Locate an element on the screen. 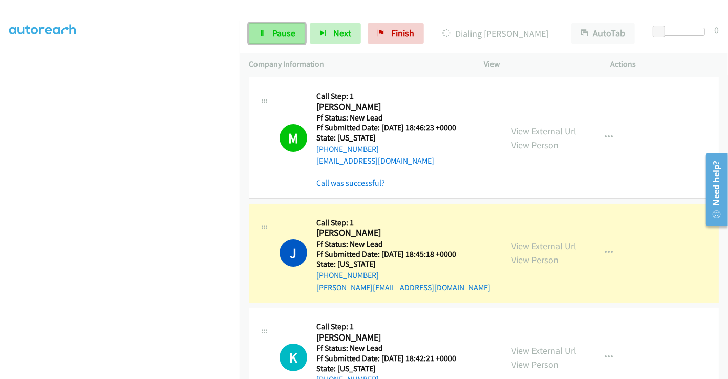 The width and height of the screenshot is (728, 379). h1: M is located at coordinates (294, 138).